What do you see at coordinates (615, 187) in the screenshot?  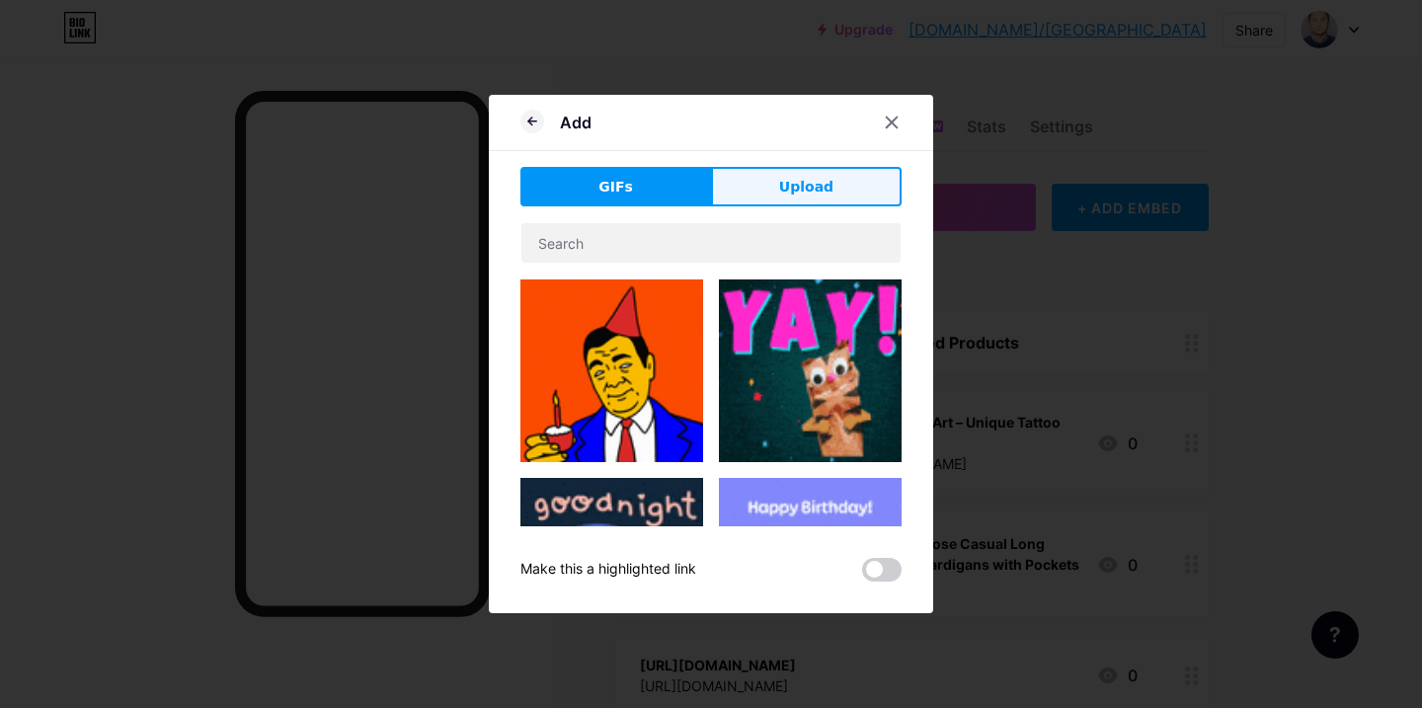 I see `button: GIFs` at bounding box center [615, 187].